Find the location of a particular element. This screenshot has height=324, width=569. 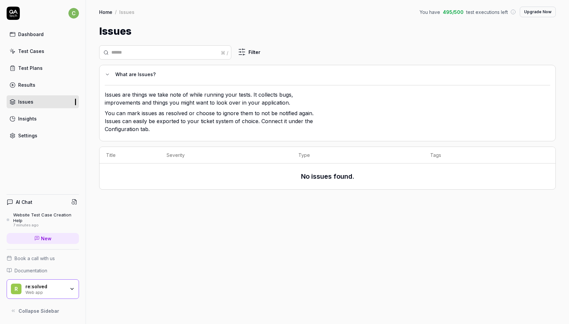

span: 495 / 500 is located at coordinates (453, 12).